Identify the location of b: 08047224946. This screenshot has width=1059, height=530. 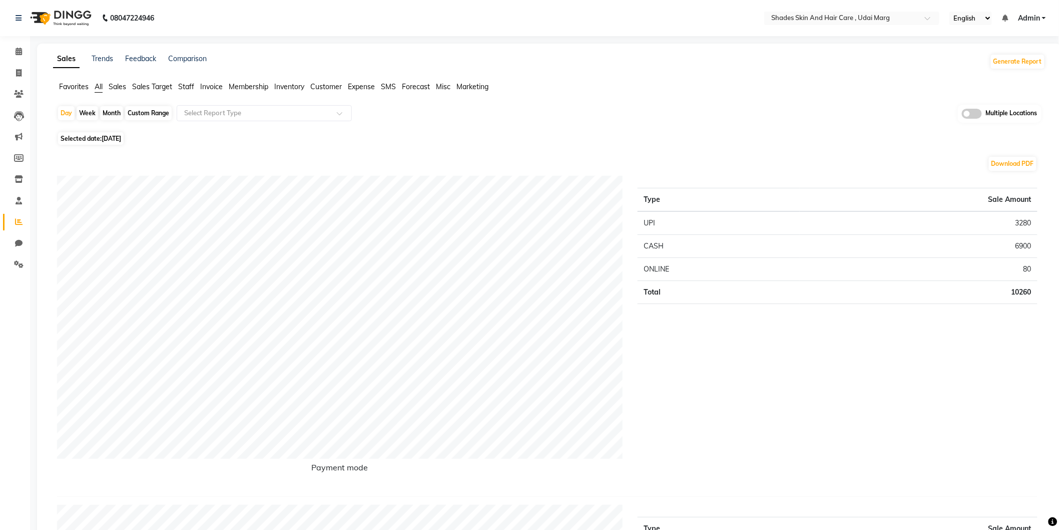
(132, 18).